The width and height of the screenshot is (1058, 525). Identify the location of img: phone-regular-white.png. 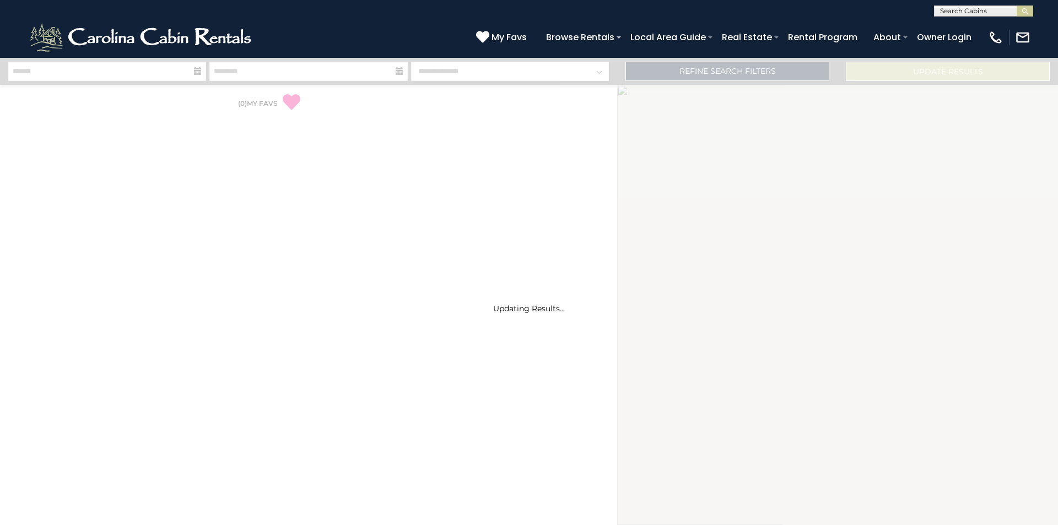
(996, 37).